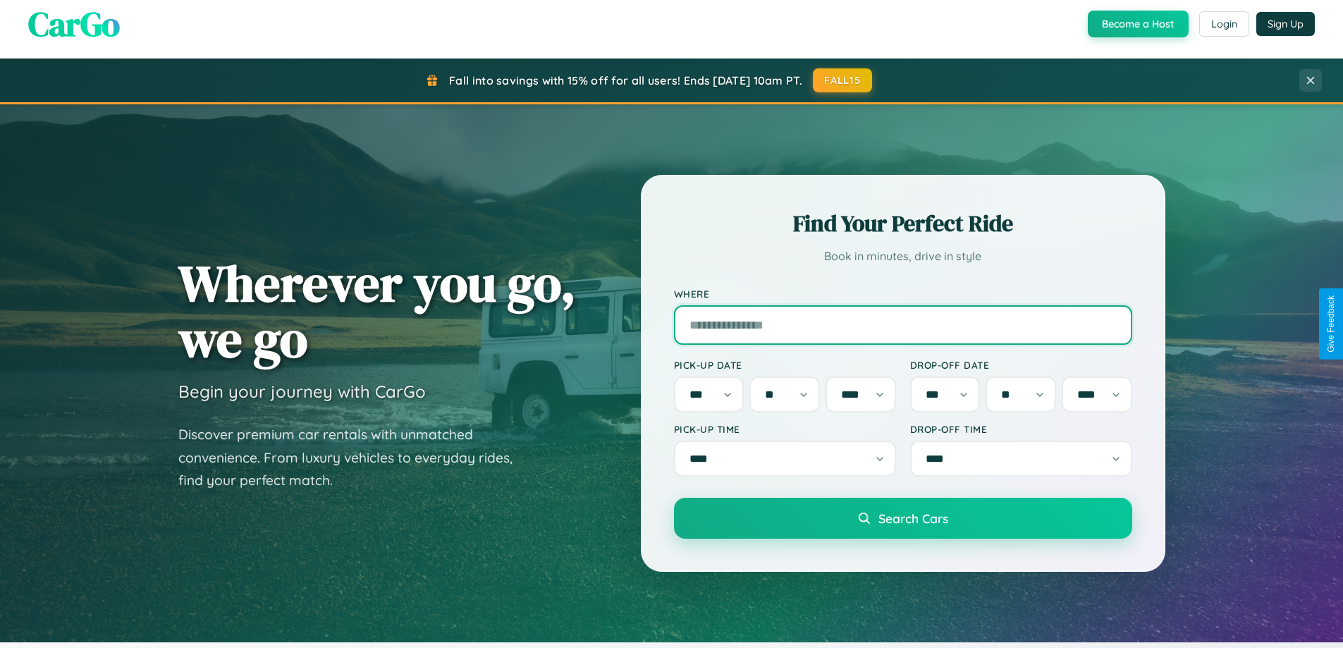 The height and width of the screenshot is (648, 1343). Describe the element at coordinates (903, 224) in the screenshot. I see `h2: Find Your Perfect Ride` at that location.